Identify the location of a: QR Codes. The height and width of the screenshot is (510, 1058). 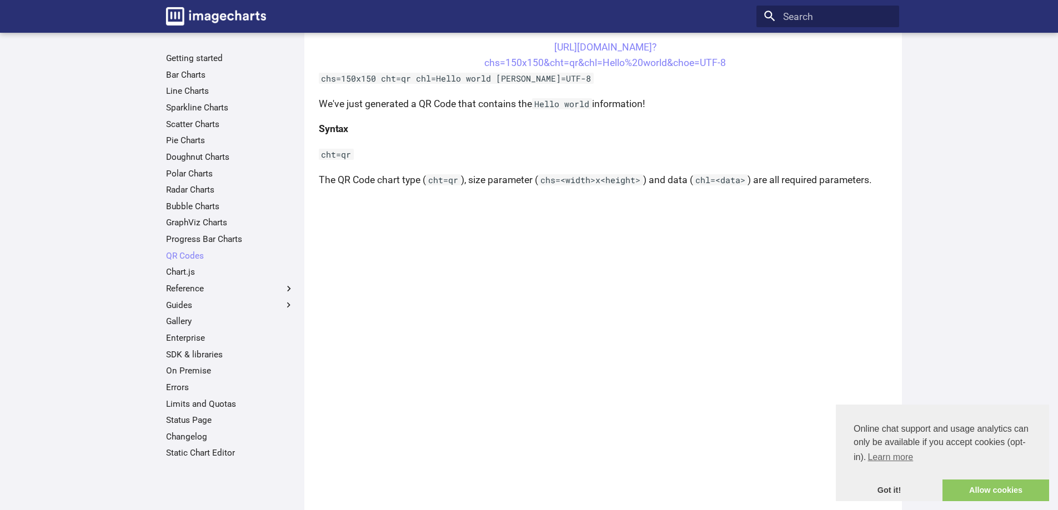
(230, 256).